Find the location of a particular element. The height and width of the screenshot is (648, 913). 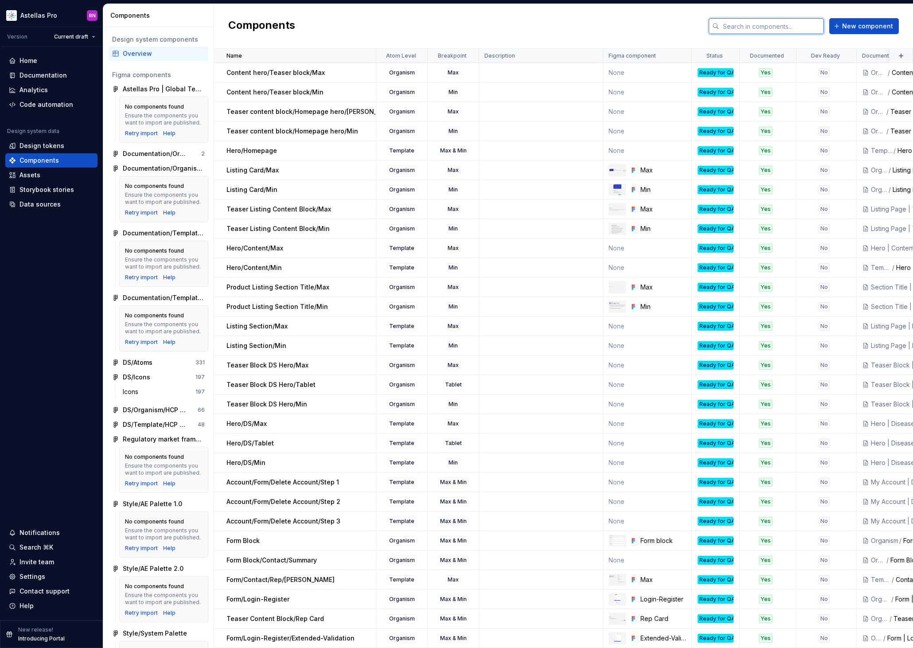

p: Name is located at coordinates (234, 56).